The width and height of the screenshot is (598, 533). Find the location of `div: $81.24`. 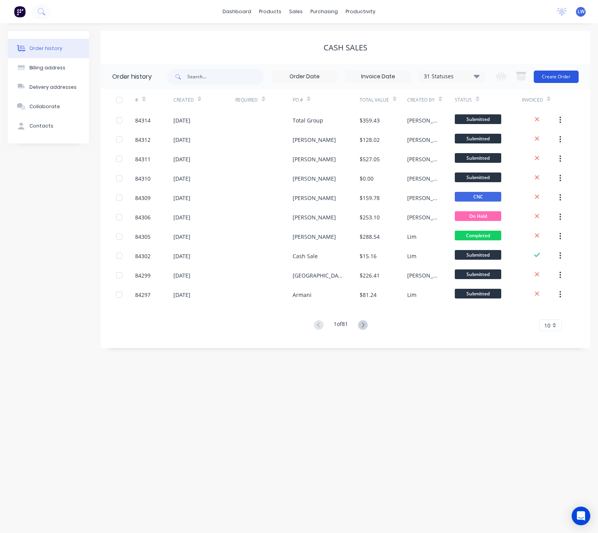

div: $81.24 is located at coordinates (368, 294).